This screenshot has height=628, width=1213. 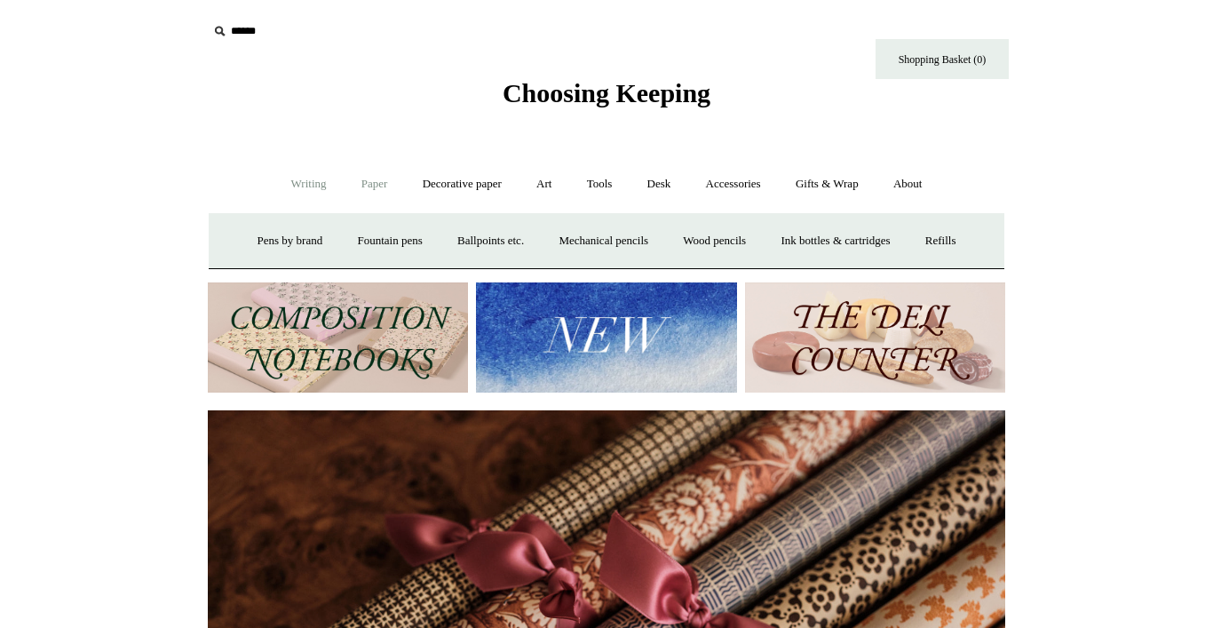 What do you see at coordinates (389, 241) in the screenshot?
I see `a: Fountain pens` at bounding box center [389, 241].